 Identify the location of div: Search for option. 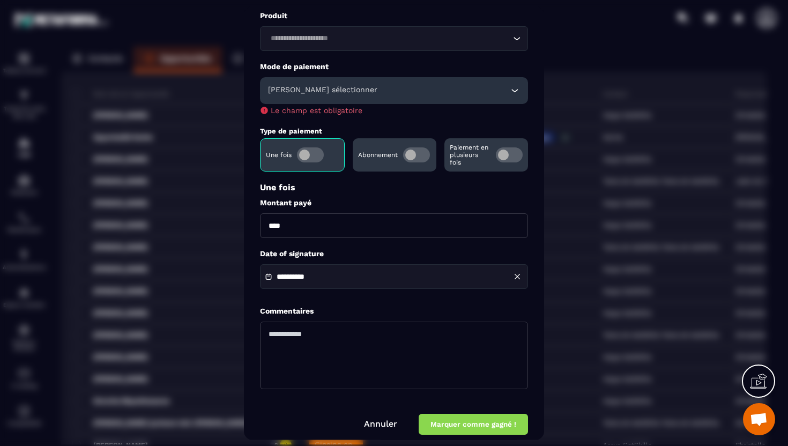
(394, 39).